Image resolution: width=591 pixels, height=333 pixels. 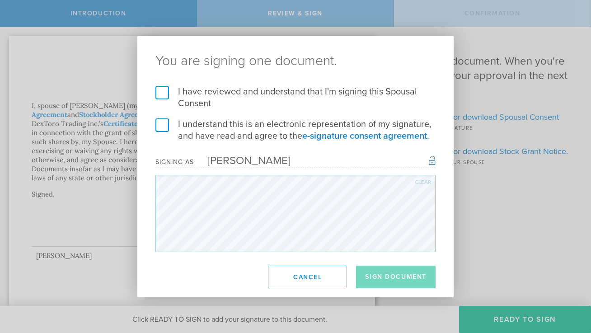 I want to click on label: I understand this is an electronic representation of my signature, and have read and agree to the ., so click(x=296, y=130).